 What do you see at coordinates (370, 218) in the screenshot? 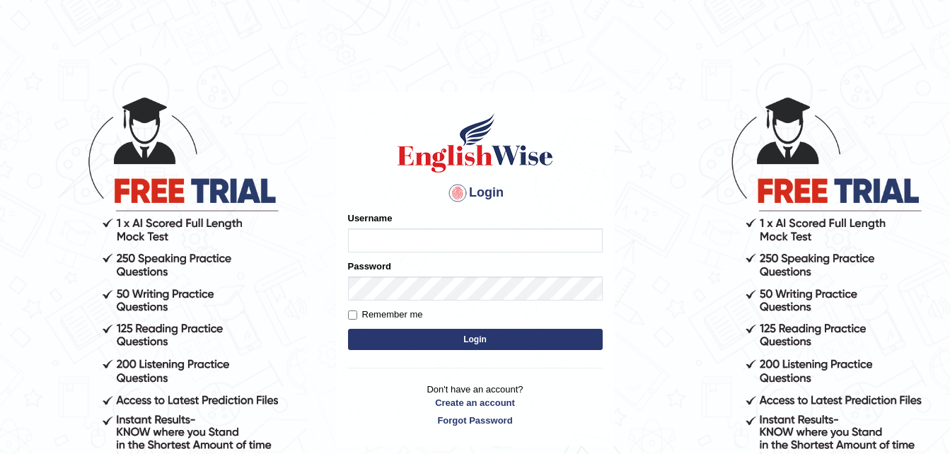
I see `label: Username` at bounding box center [370, 218].